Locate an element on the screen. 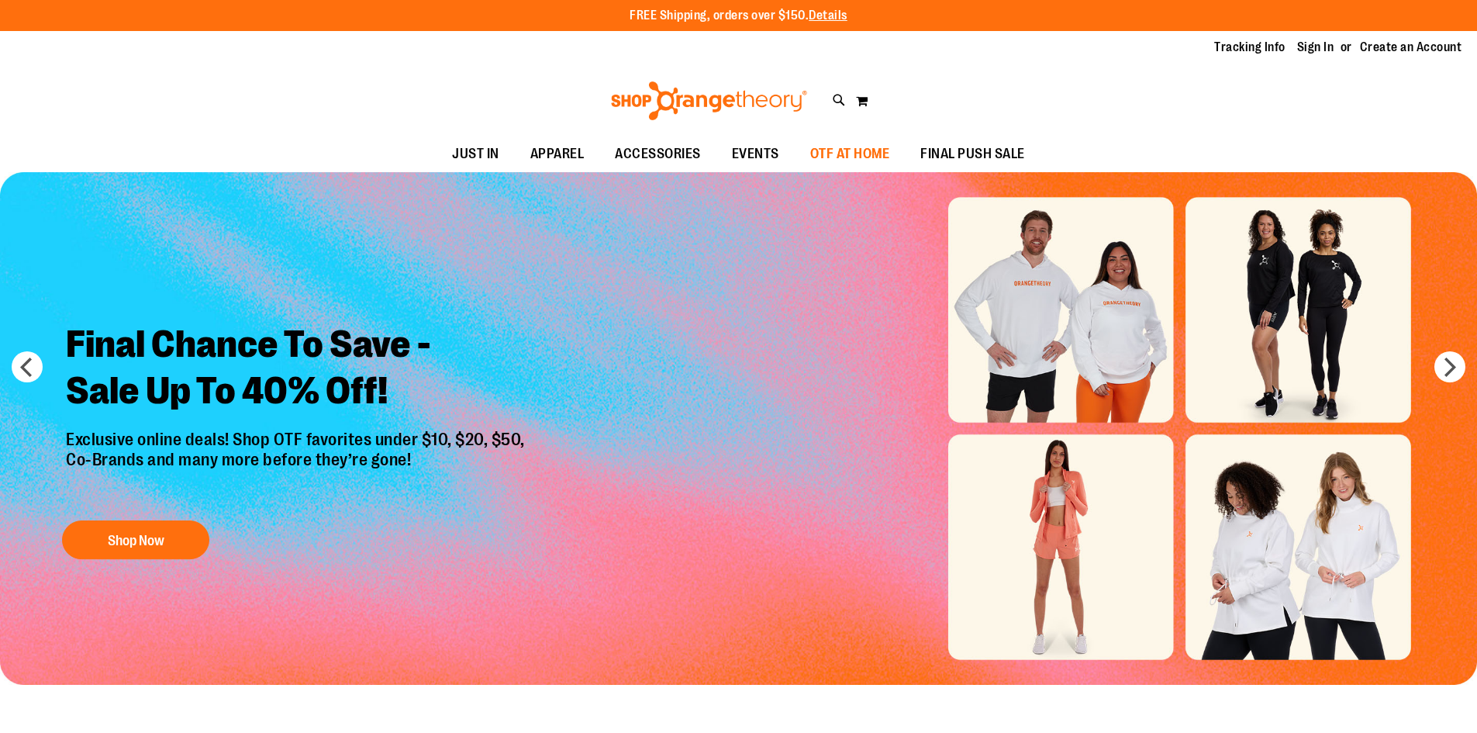 The width and height of the screenshot is (1477, 733). span: APPAREL is located at coordinates (557, 154).